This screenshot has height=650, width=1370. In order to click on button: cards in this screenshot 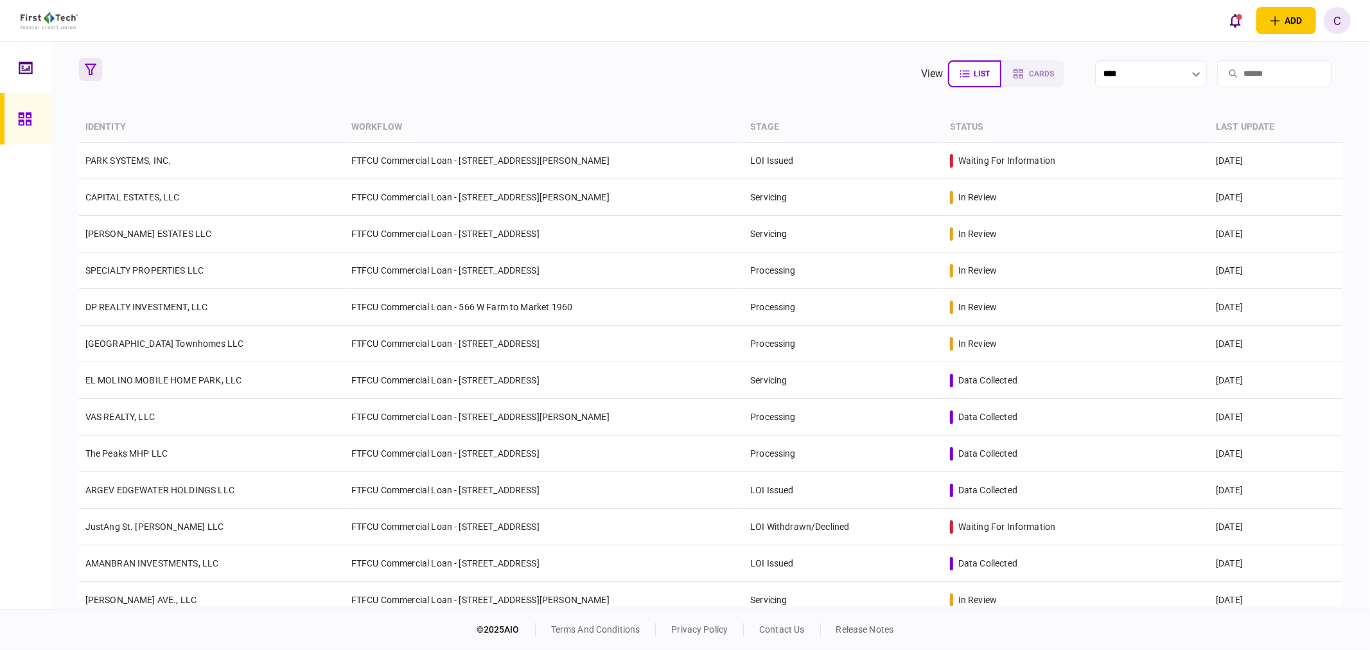, I will do `click(1033, 74)`.